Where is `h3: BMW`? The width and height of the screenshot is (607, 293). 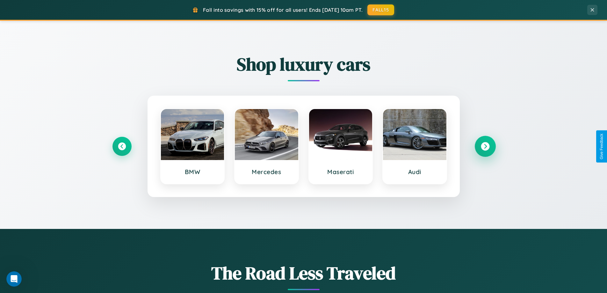
h3: BMW is located at coordinates (192, 172).